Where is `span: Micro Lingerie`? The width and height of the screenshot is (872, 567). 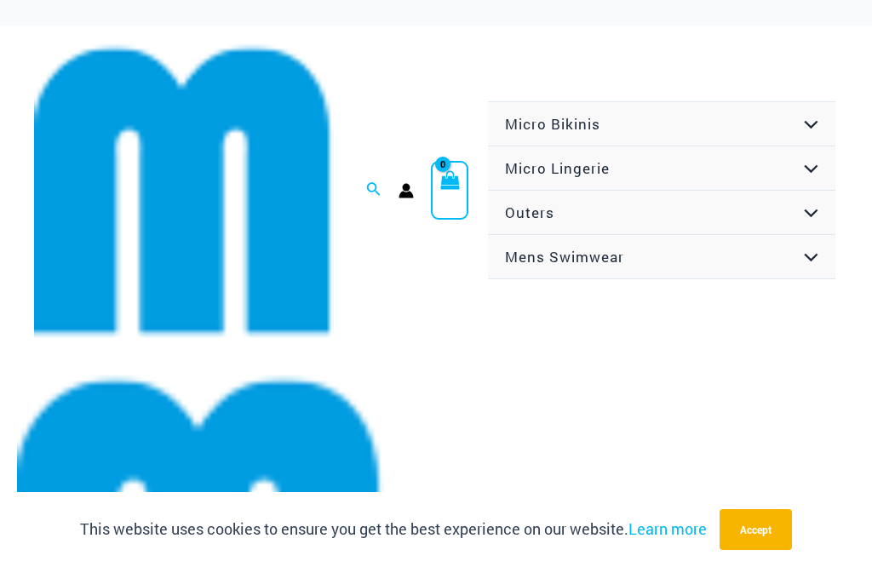 span: Micro Lingerie is located at coordinates (557, 168).